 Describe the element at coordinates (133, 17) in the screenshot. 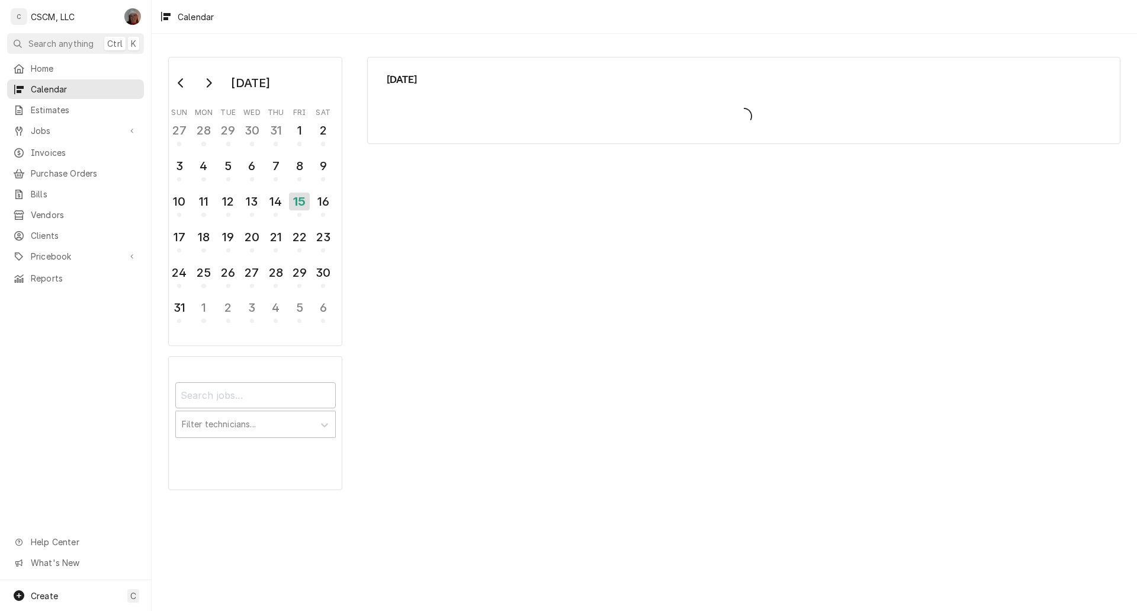

I see `div: Dena Vecchetti's Avatar` at that location.